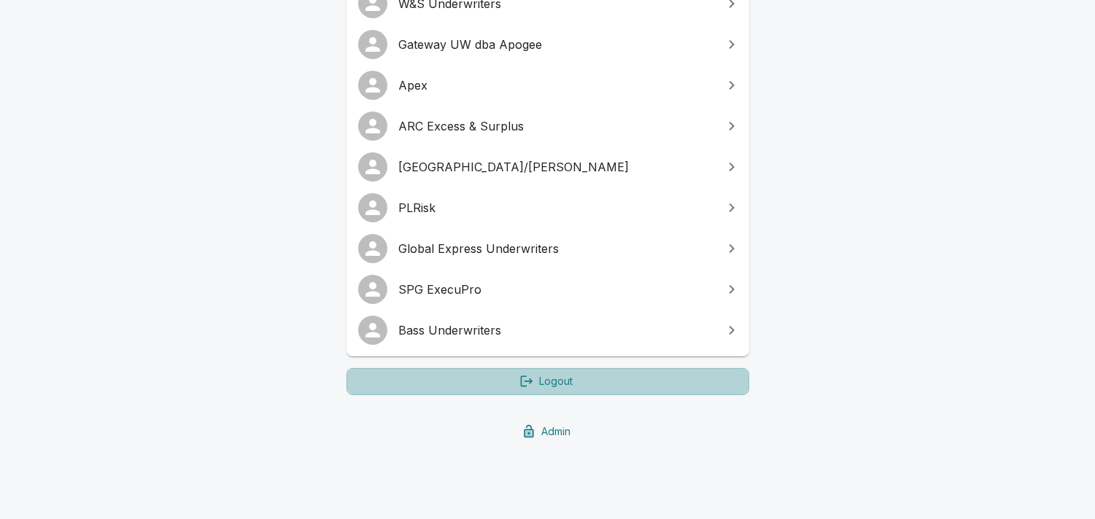  I want to click on span: Global Express Underwriters, so click(556, 249).